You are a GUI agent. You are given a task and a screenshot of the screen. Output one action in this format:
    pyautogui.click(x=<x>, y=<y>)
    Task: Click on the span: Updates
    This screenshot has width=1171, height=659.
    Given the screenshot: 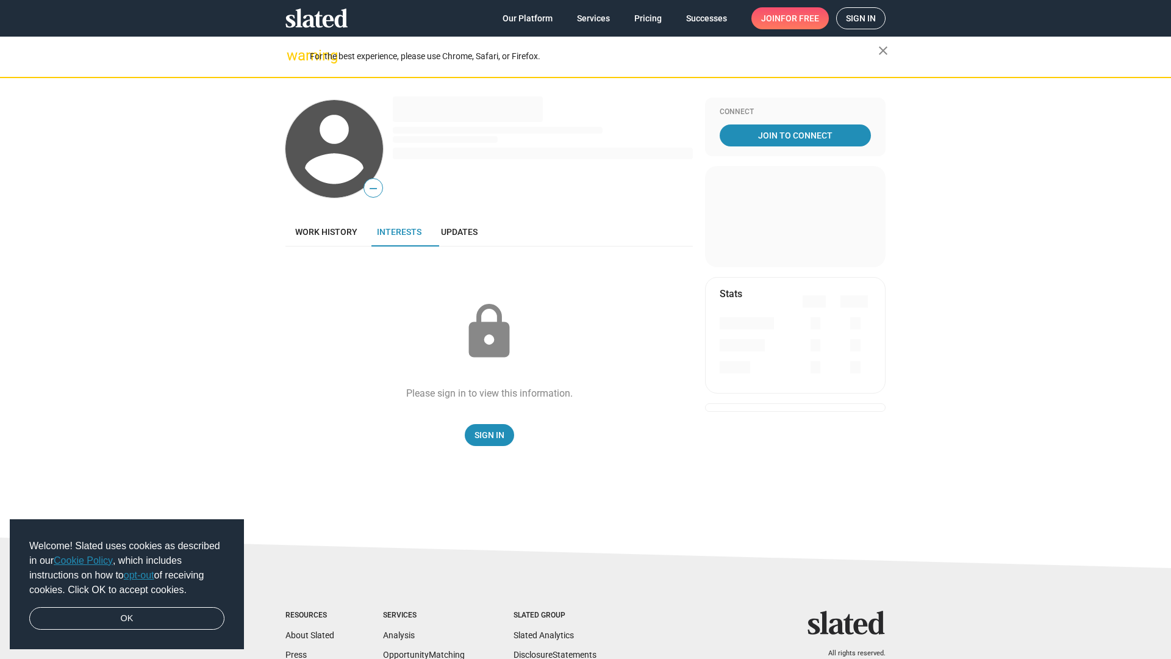 What is the action you would take?
    pyautogui.click(x=459, y=232)
    